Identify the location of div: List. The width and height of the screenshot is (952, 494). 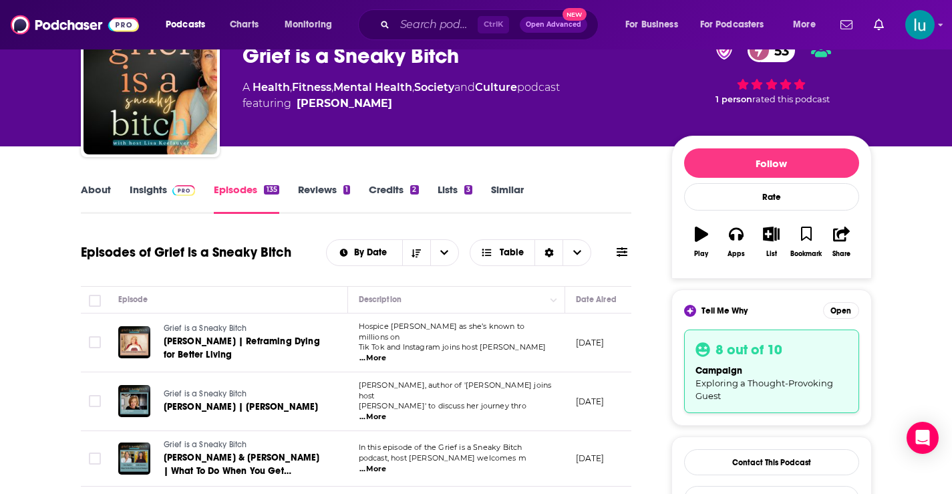
(772, 254).